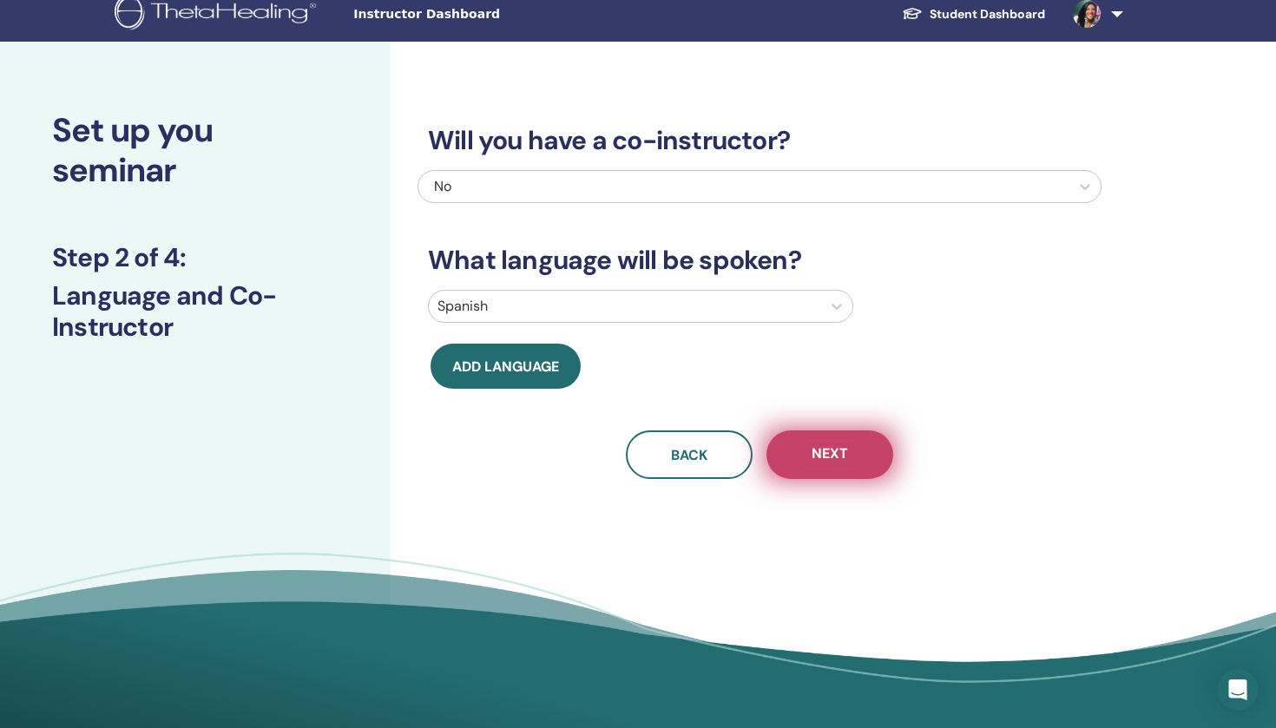  I want to click on img: graduation-cap-white.svg, so click(912, 13).